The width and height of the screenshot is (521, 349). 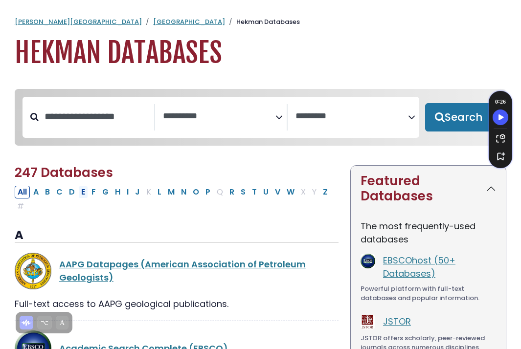 What do you see at coordinates (64, 173) in the screenshot?
I see `span: 247 Databases` at bounding box center [64, 173].